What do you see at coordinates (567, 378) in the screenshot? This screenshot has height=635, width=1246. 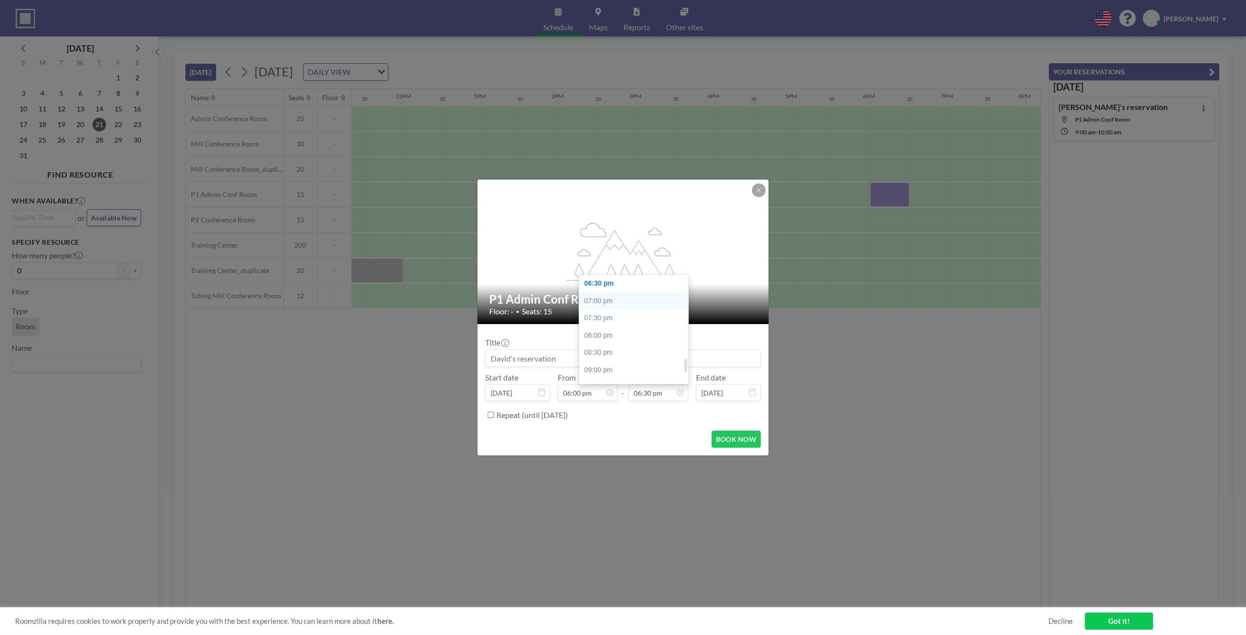 I see `label: From` at bounding box center [567, 378].